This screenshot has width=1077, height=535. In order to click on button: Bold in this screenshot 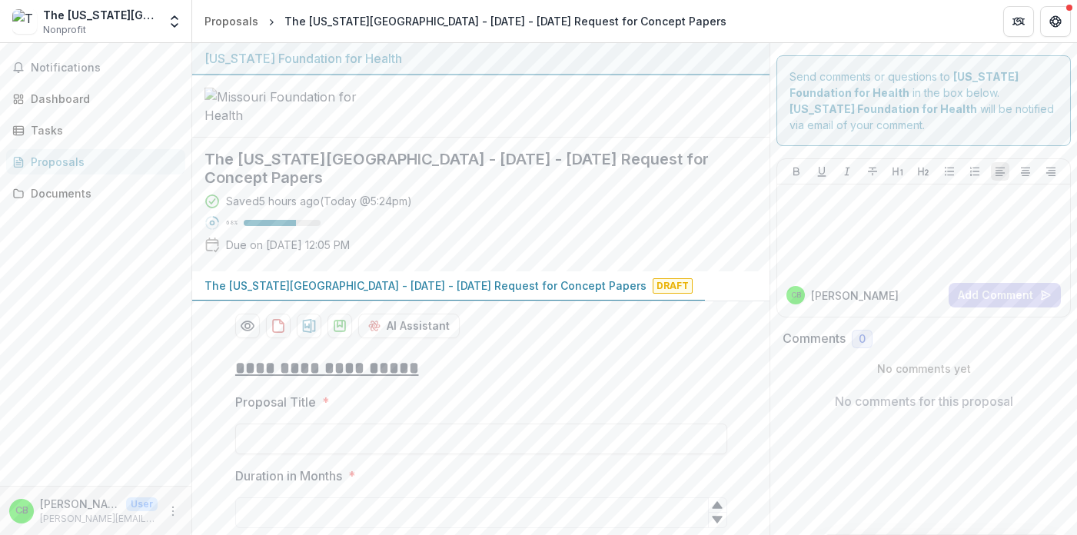, I will do `click(797, 171)`.